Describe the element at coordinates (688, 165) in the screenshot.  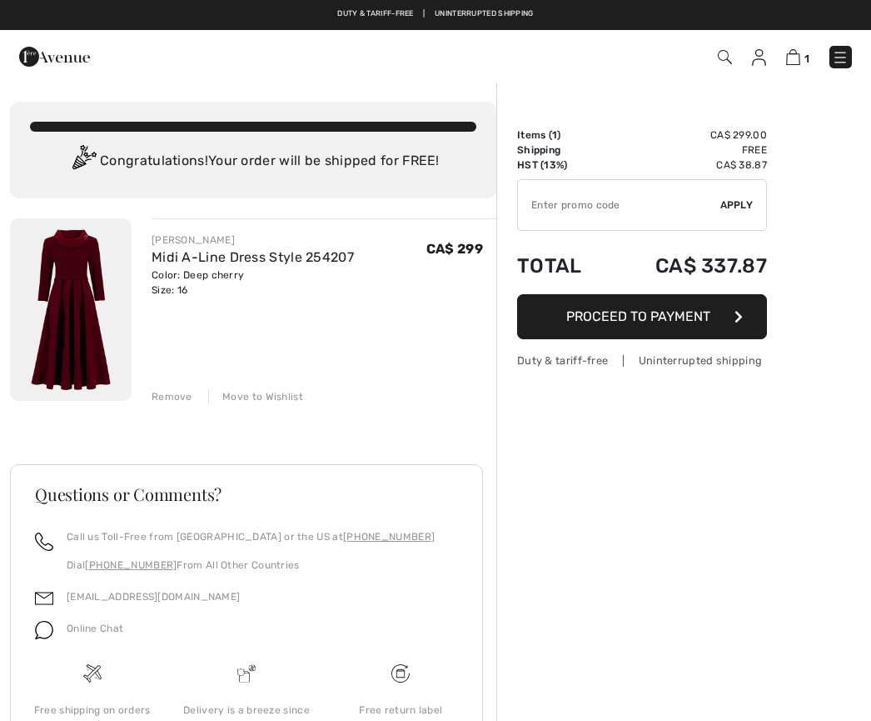
I see `td: CA$ 38.87` at that location.